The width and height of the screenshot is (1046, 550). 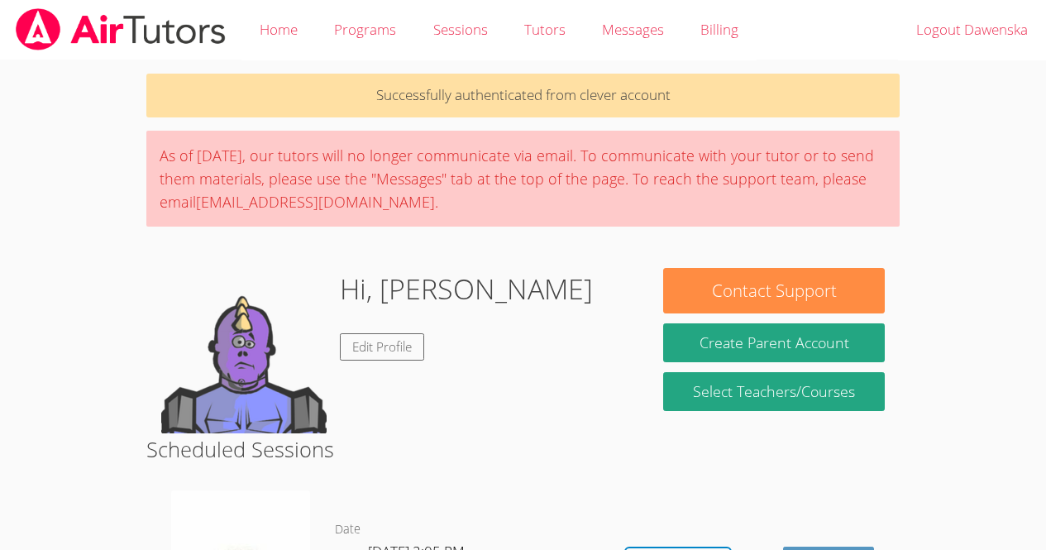 I want to click on a: Edit Profile, so click(x=382, y=346).